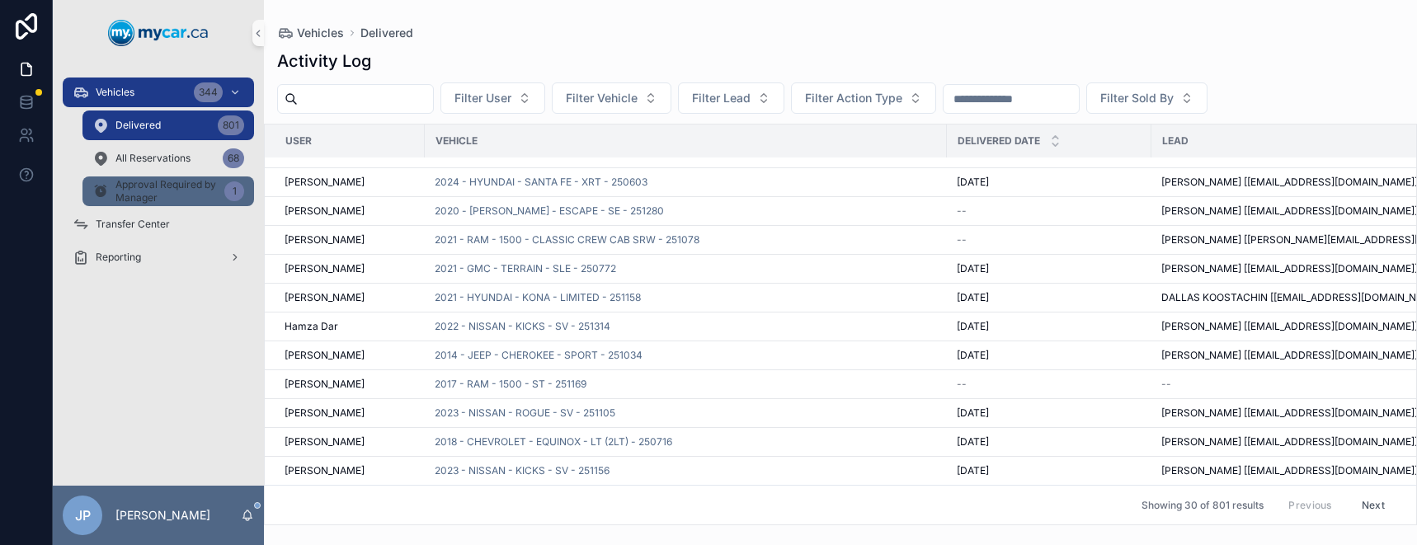 The image size is (1417, 545). Describe the element at coordinates (553, 442) in the screenshot. I see `span: 2018 - CHEVROLET - EQUINOX - LT (2LT) - 250716` at that location.